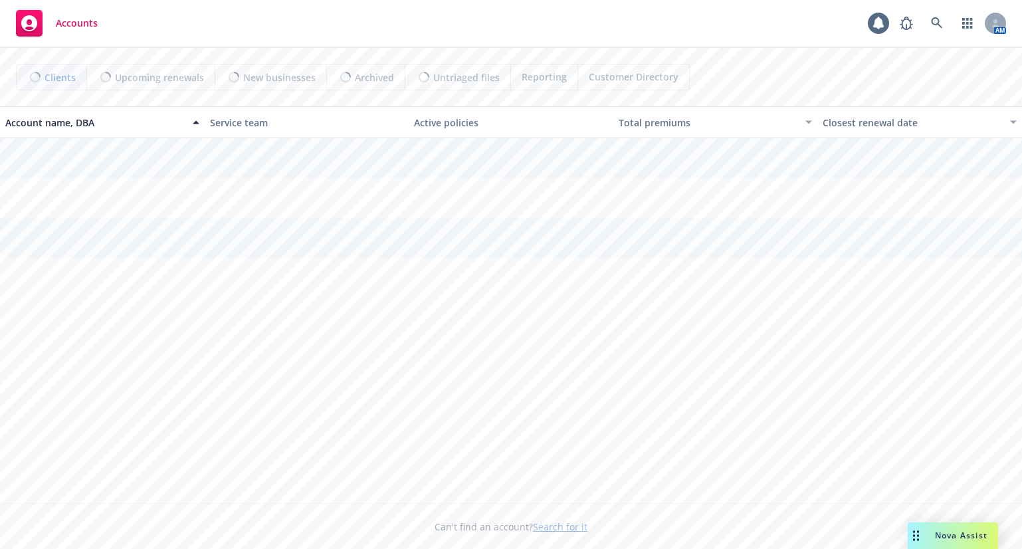 The height and width of the screenshot is (549, 1022). I want to click on span: Reporting, so click(544, 76).